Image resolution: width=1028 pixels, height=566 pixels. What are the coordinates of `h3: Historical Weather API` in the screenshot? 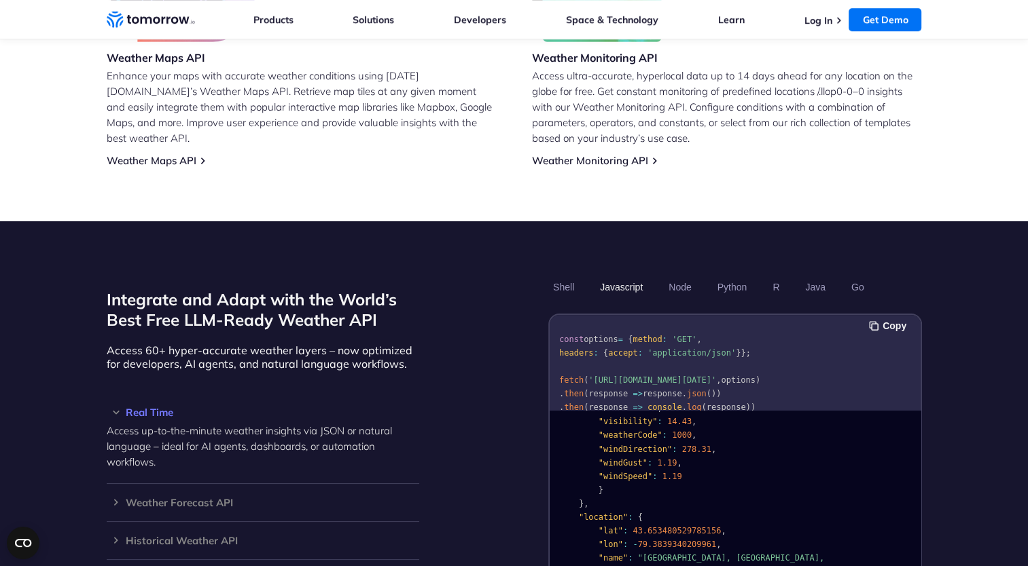 It's located at (263, 541).